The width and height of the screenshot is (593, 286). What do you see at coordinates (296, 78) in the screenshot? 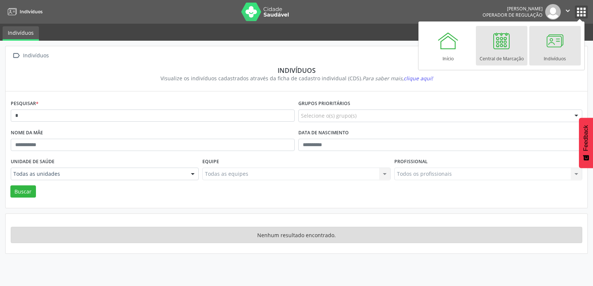
I see `div: Visualize os indivíduos cadastrados através da ficha de cadastro individual (CDS).` at bounding box center [296, 78].